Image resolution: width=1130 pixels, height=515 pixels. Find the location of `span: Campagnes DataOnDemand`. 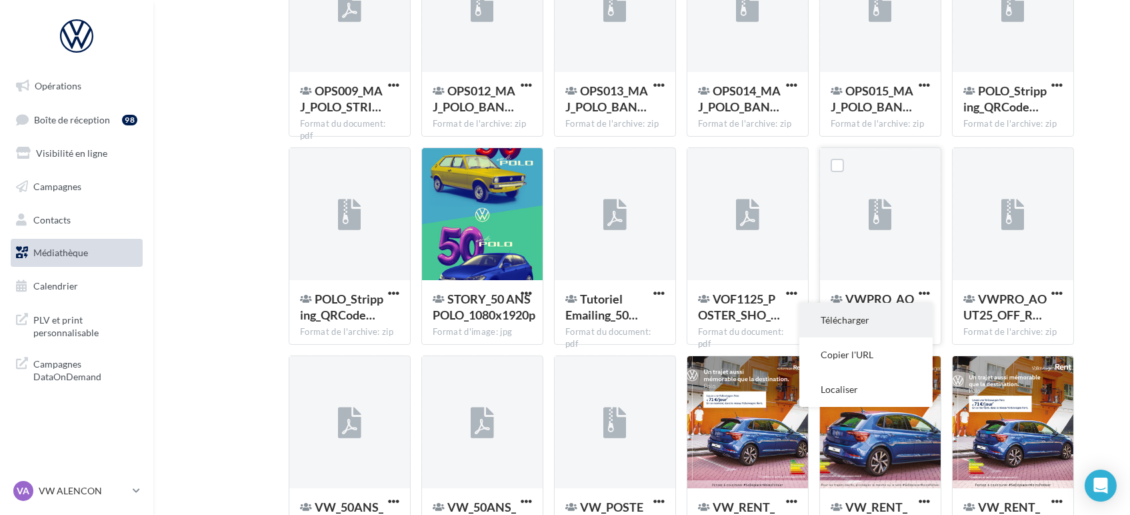

span: Campagnes DataOnDemand is located at coordinates (85, 369).